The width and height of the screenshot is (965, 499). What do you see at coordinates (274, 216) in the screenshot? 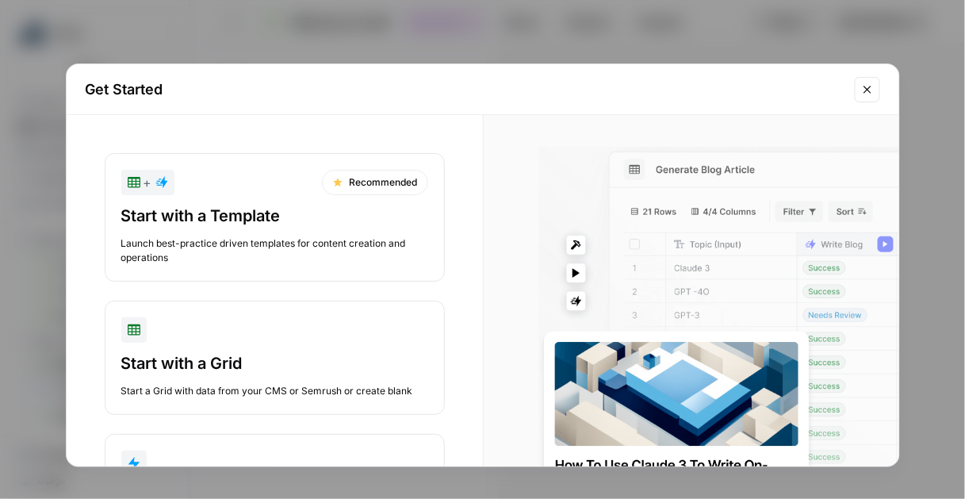
I see `div: Start with a Template` at bounding box center [274, 216].